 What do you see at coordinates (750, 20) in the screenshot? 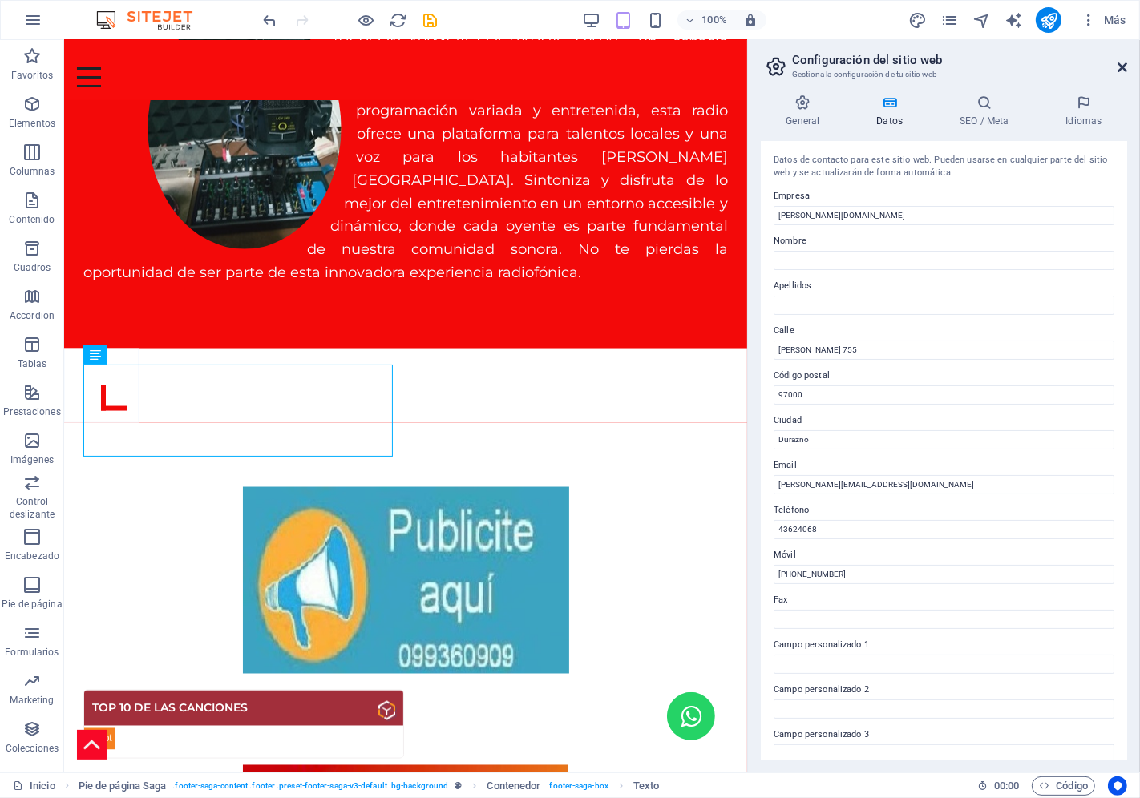
I see `i: Al redimensionar, ajustar el nivel de zoom automáticamente para ajustarse al dispositivo elegido.` at bounding box center [750, 20].